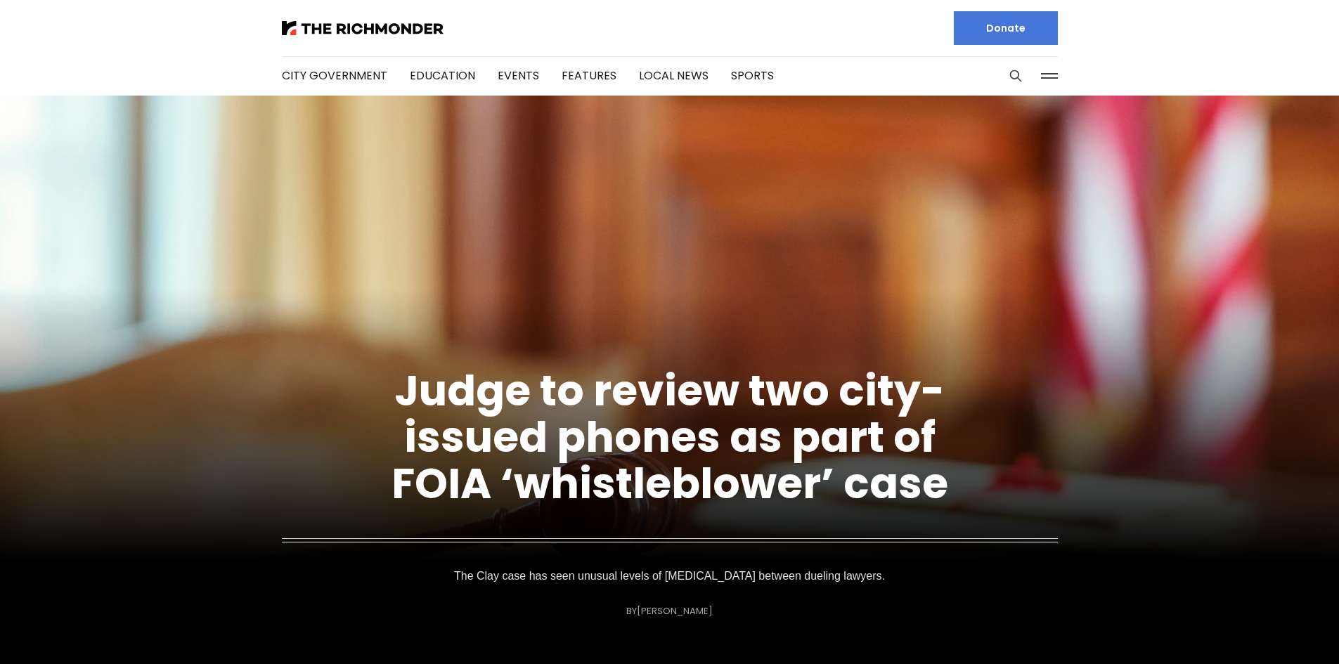 The width and height of the screenshot is (1339, 664). What do you see at coordinates (670, 437) in the screenshot?
I see `a: Judge to review two city-issued phones as part of FOIA ‘whistleblower’ case` at bounding box center [670, 437].